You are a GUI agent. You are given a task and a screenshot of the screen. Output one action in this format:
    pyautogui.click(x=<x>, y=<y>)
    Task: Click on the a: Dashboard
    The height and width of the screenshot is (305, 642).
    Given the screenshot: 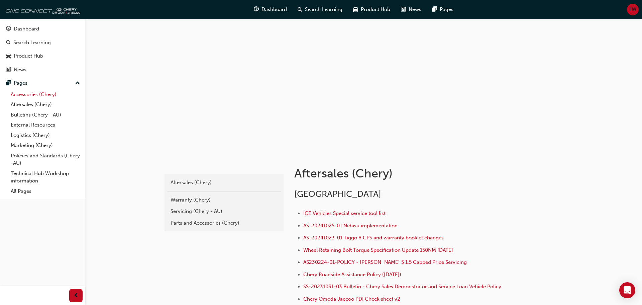 What is the action you would take?
    pyautogui.click(x=42, y=29)
    